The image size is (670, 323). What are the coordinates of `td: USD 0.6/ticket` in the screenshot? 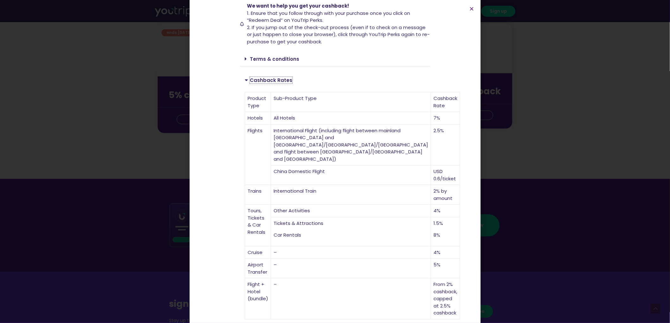 It's located at (445, 175).